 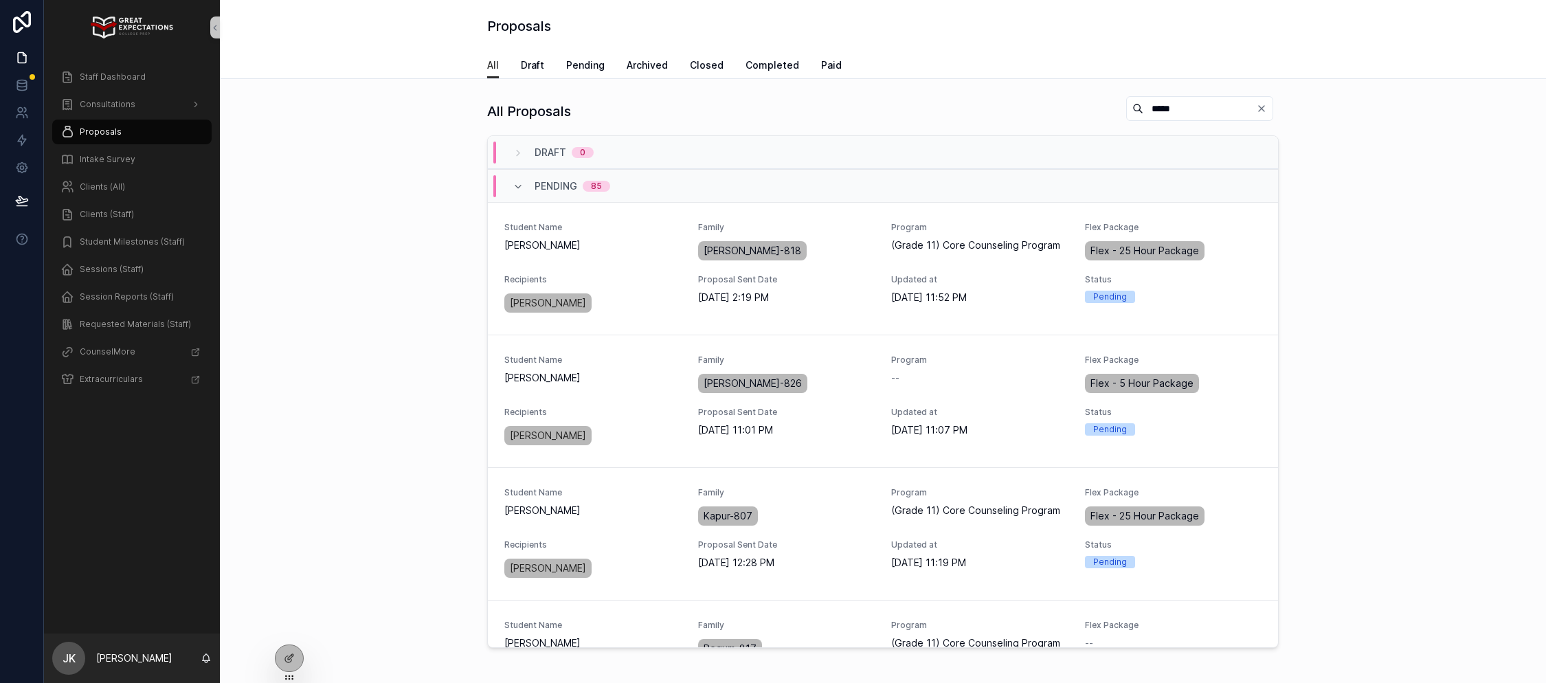 I want to click on span: Proposals, so click(x=100, y=132).